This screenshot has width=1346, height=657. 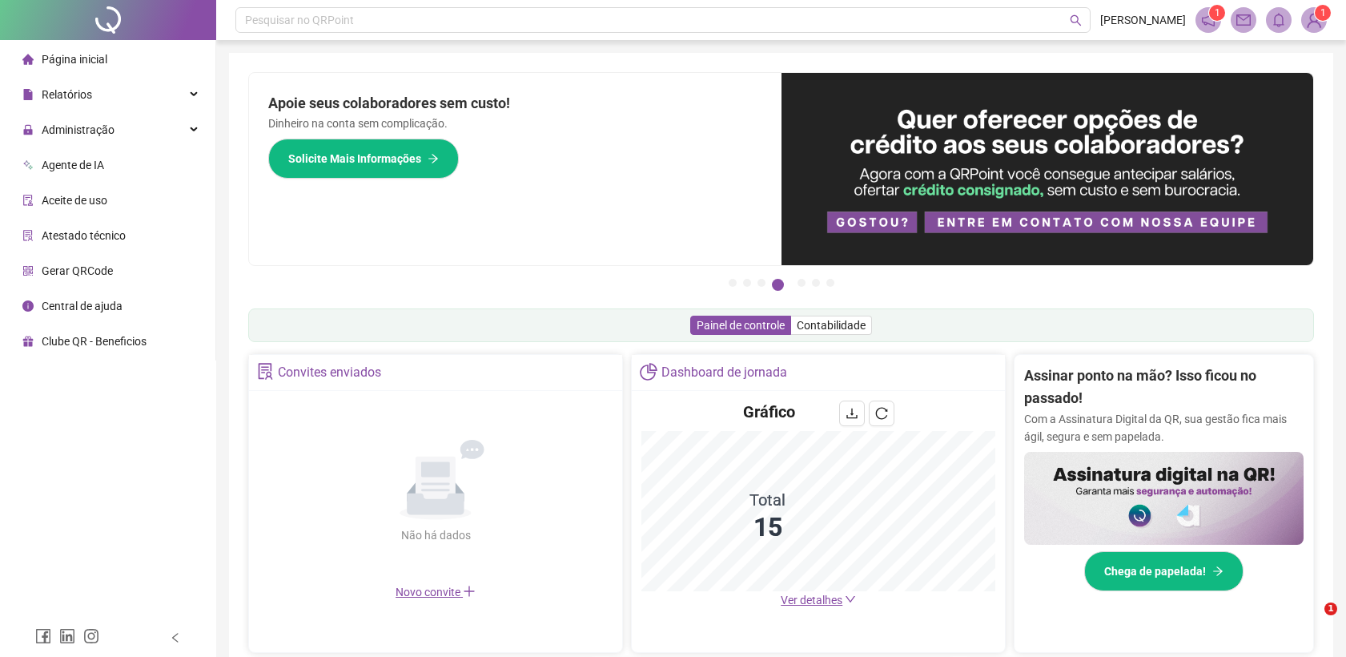 What do you see at coordinates (28, 200) in the screenshot?
I see `span: audit` at bounding box center [28, 200].